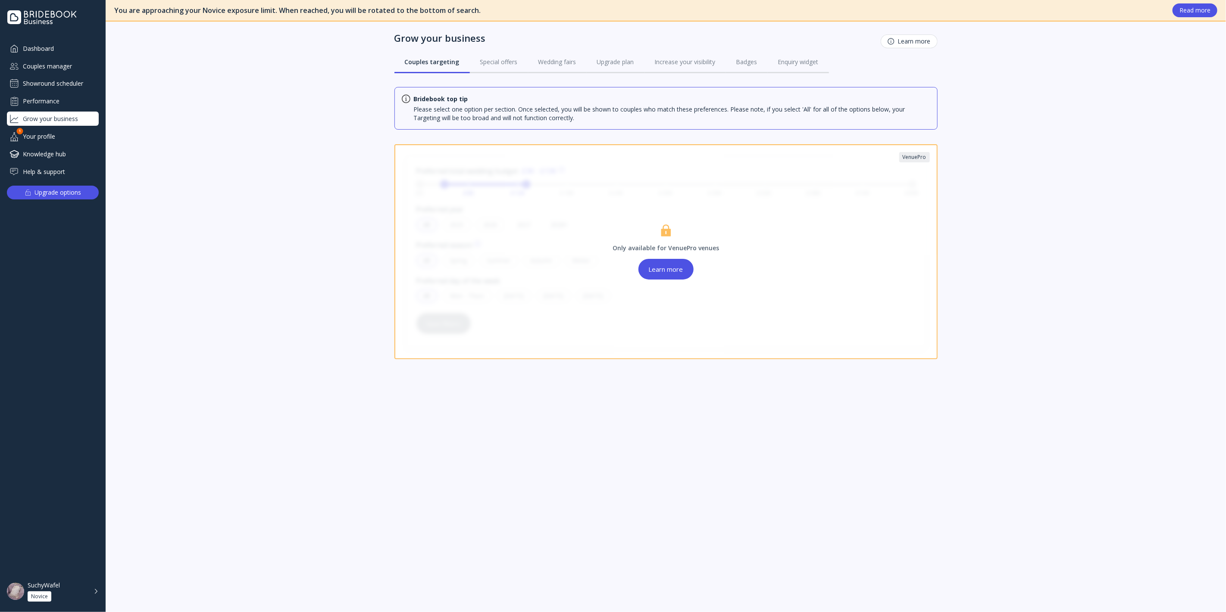 This screenshot has height=612, width=1226. I want to click on button: Read more, so click(1195, 10).